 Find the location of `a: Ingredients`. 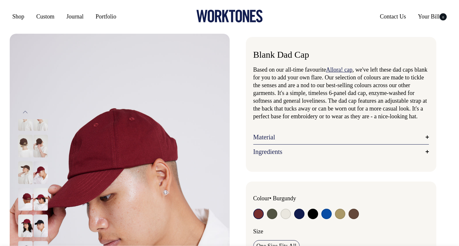

a: Ingredients is located at coordinates (341, 152).